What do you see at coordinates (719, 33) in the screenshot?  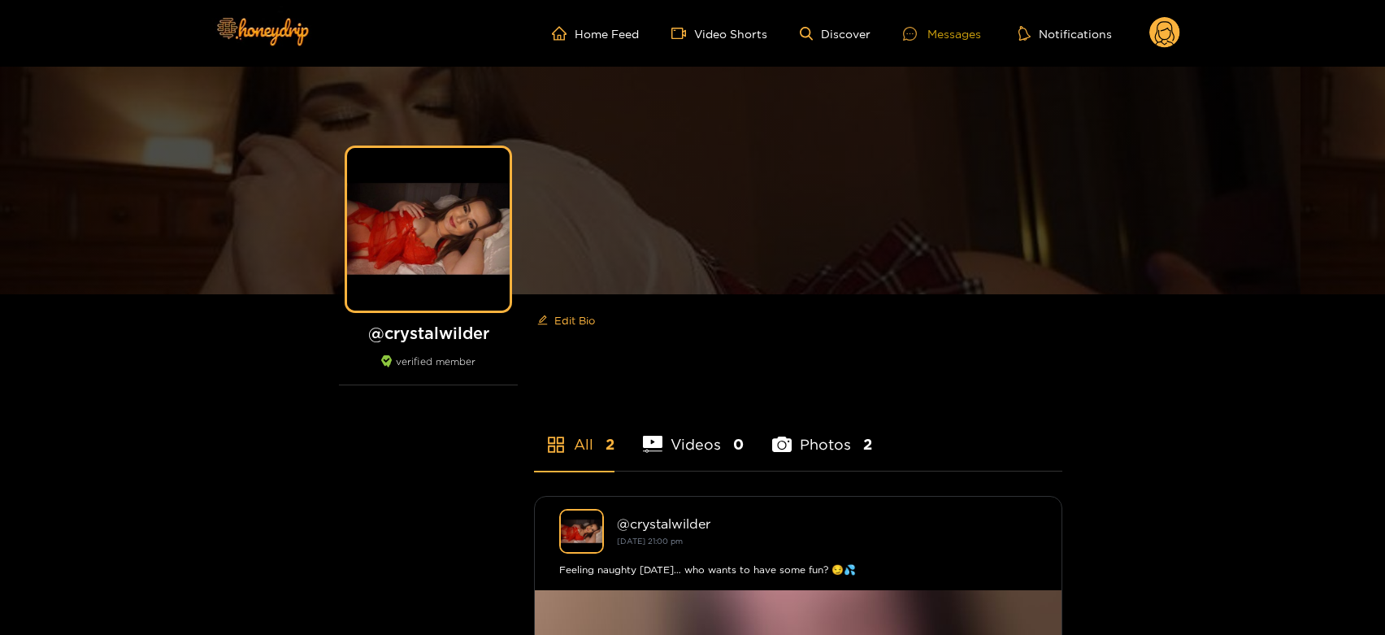 I see `a: Video Shorts` at bounding box center [719, 33].